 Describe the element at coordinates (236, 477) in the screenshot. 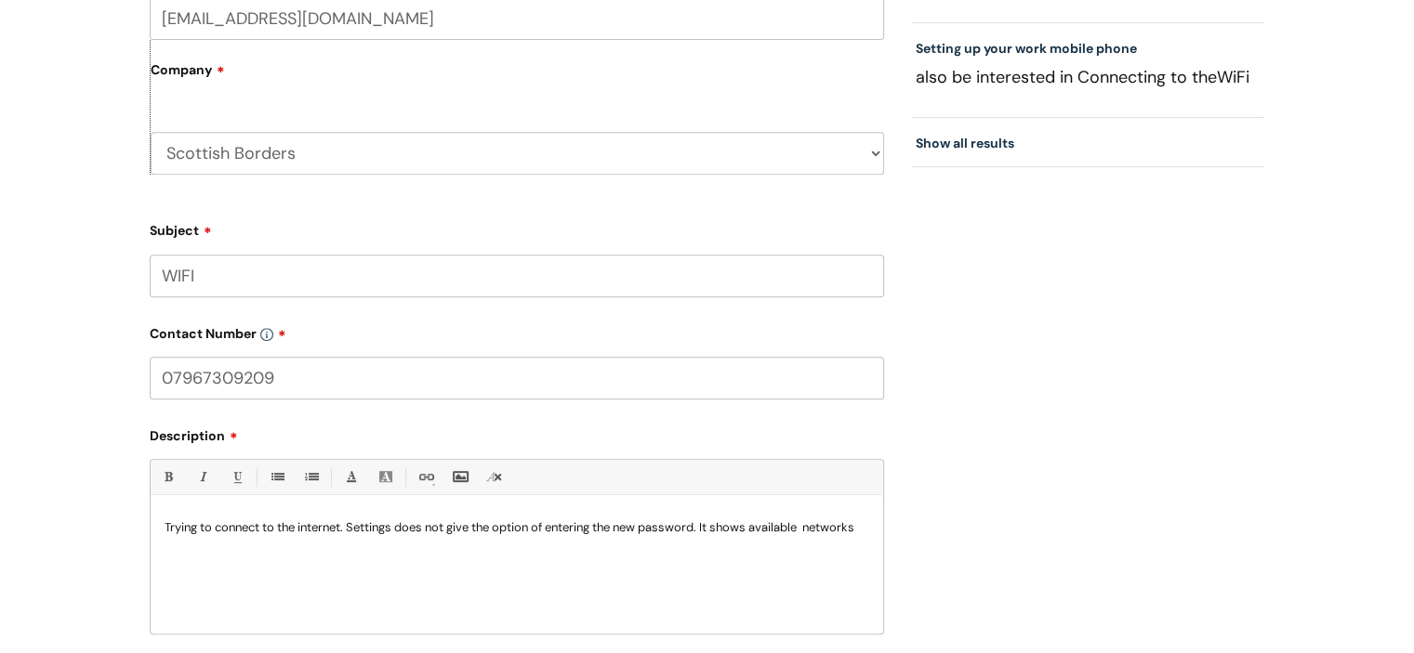

I see `a: Underline(Ctrl-U)` at that location.